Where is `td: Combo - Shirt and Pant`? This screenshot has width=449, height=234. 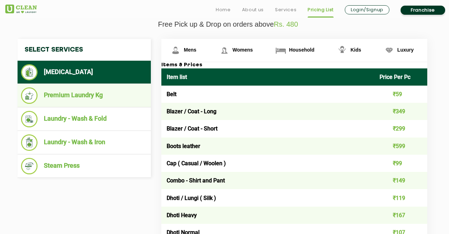
td: Combo - Shirt and Pant is located at coordinates (267, 180).